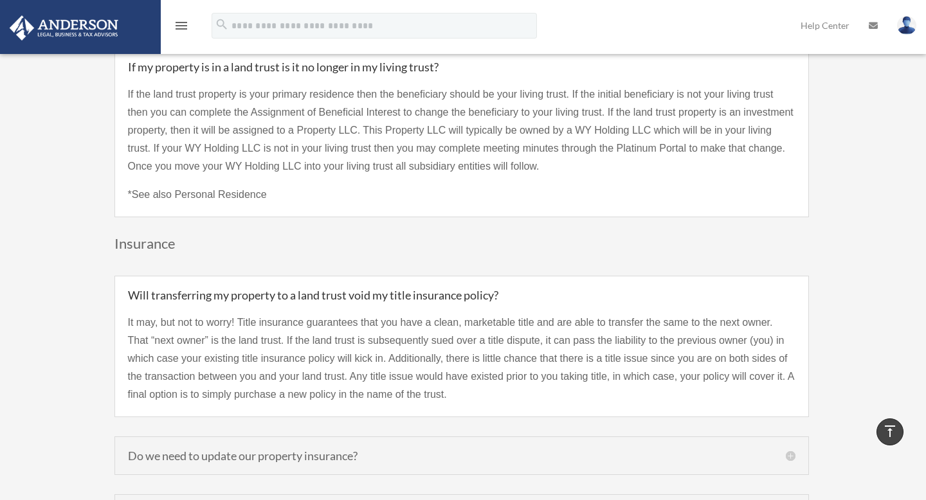 The width and height of the screenshot is (926, 500). I want to click on i: search, so click(222, 24).